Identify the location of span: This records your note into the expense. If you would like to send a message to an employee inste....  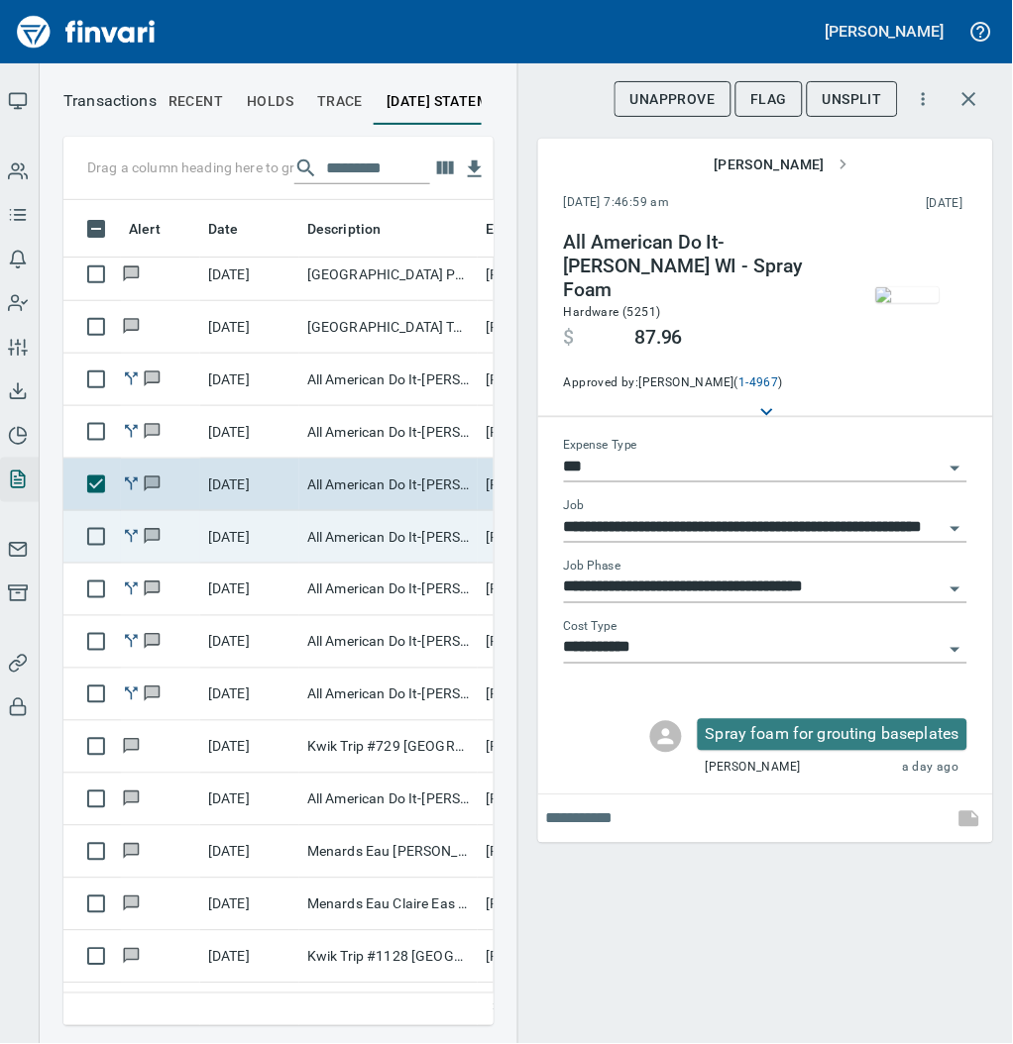
(969, 820).